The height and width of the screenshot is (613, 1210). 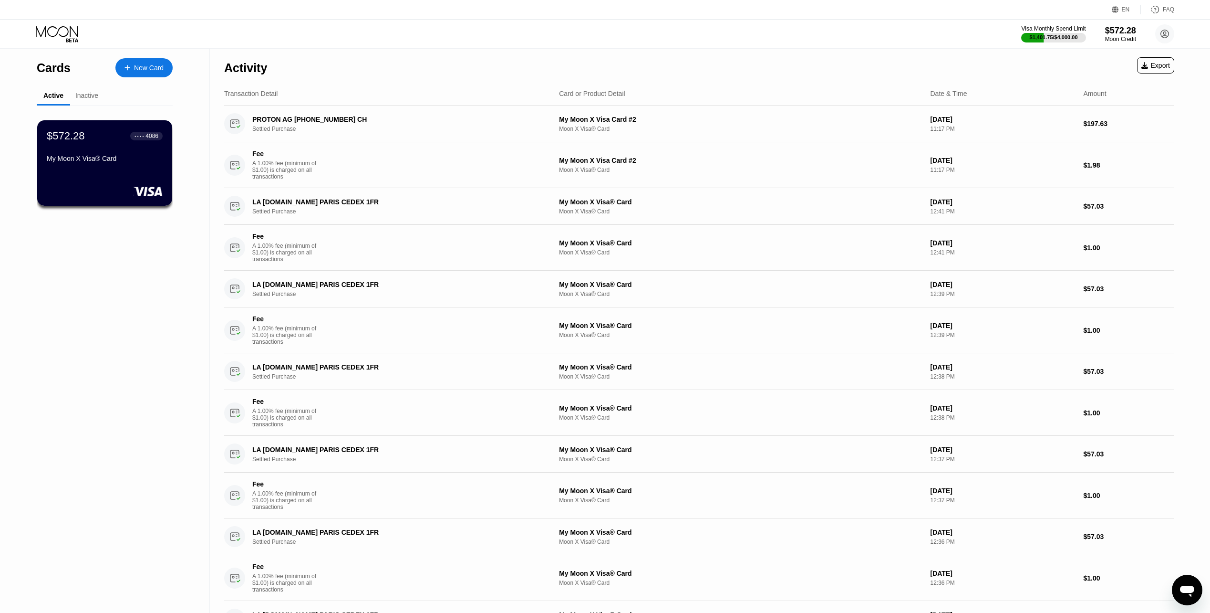 What do you see at coordinates (1054, 29) in the screenshot?
I see `div: Visa Monthly Spend Limit` at bounding box center [1054, 29].